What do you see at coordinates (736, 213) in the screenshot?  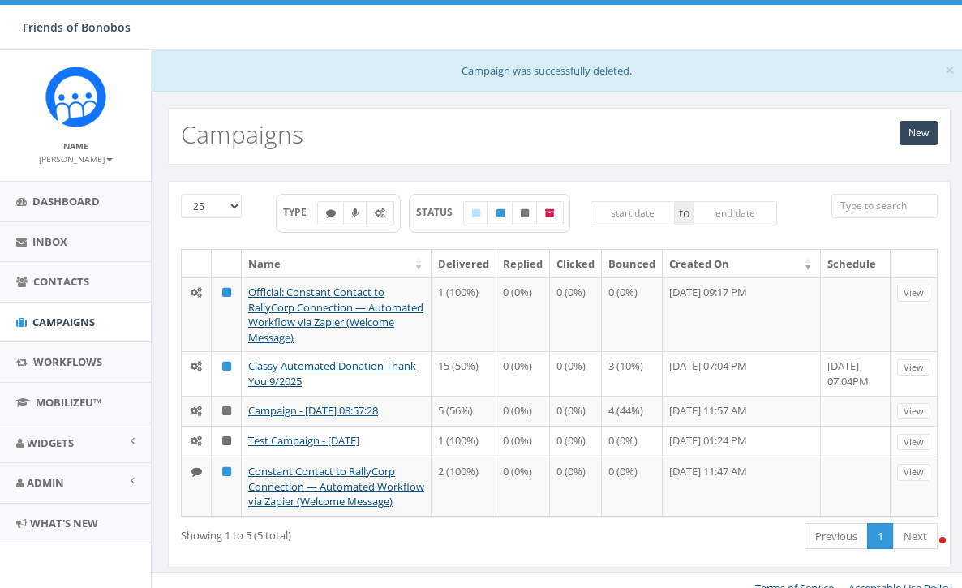 I see `input: end date` at bounding box center [736, 213].